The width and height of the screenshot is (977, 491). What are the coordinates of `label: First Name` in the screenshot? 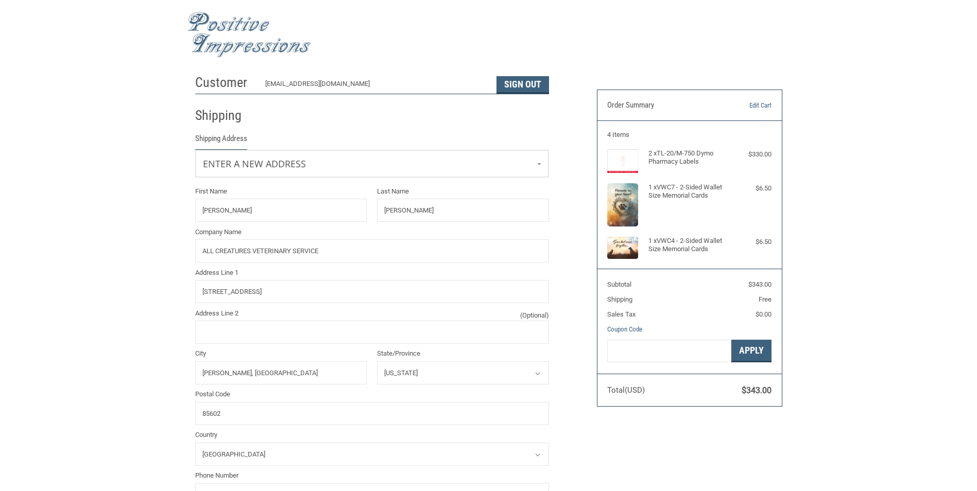 It's located at (281, 192).